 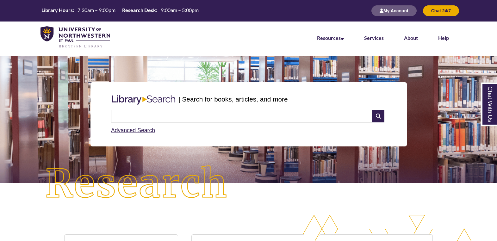 I want to click on button: My Account, so click(x=394, y=11).